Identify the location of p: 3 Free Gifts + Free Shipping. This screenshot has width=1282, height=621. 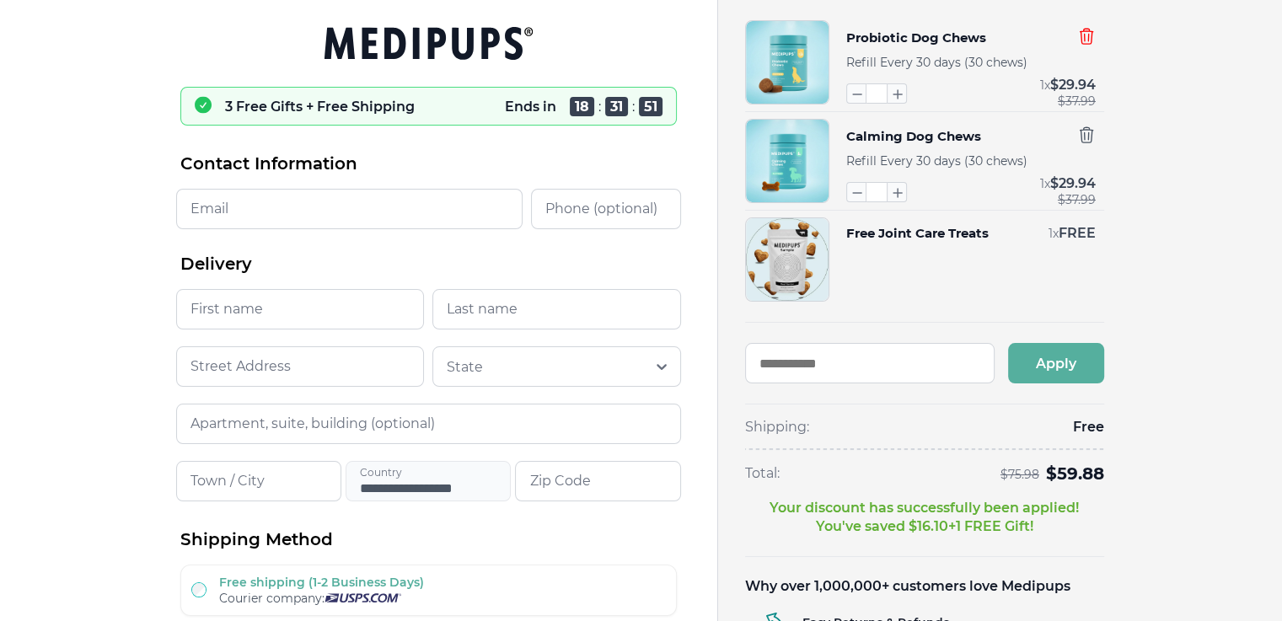
(319, 106).